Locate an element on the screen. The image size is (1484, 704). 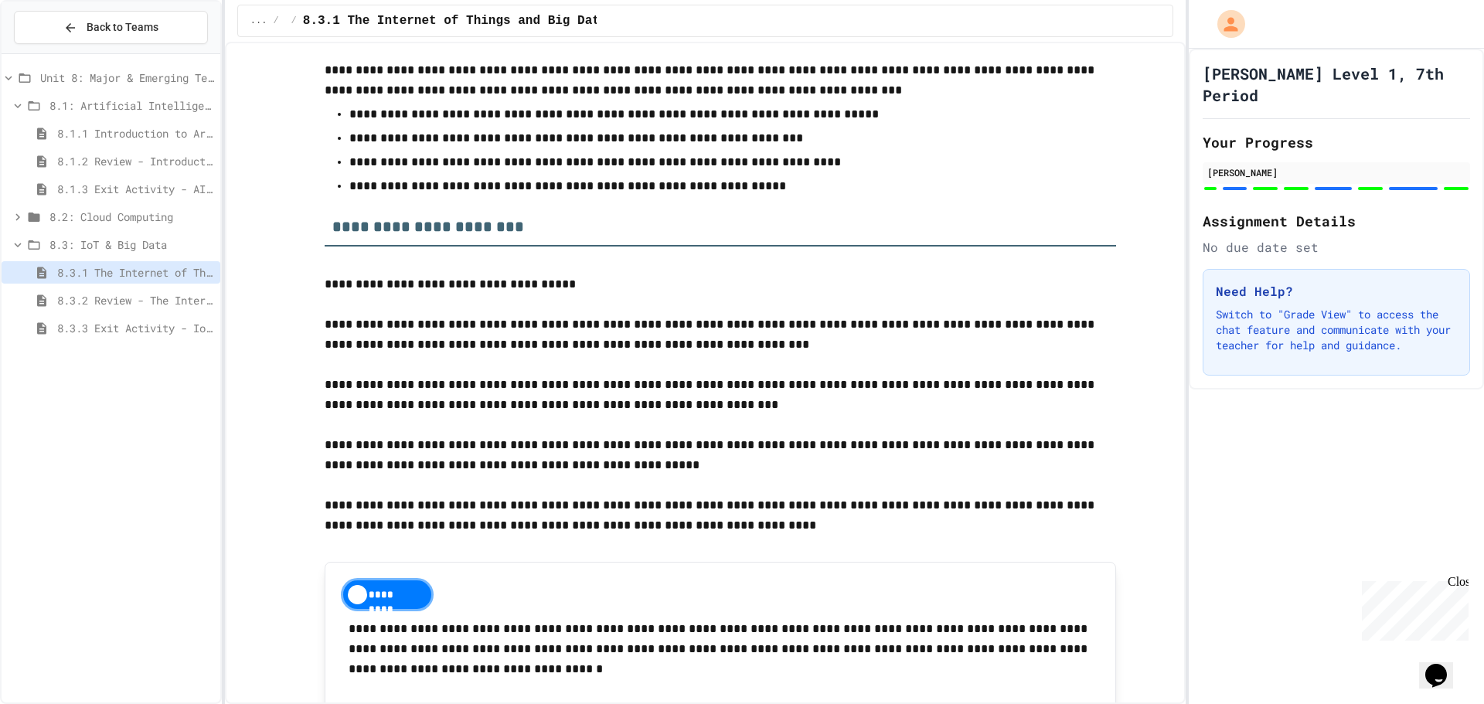
span: 8.3: IoT & Big Data is located at coordinates (131, 244).